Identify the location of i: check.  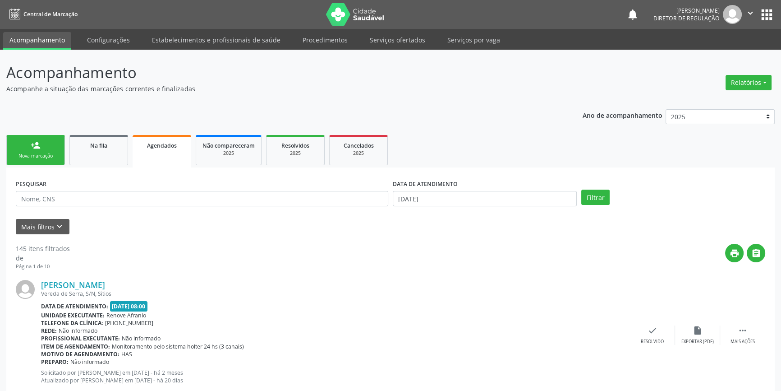
(653, 330).